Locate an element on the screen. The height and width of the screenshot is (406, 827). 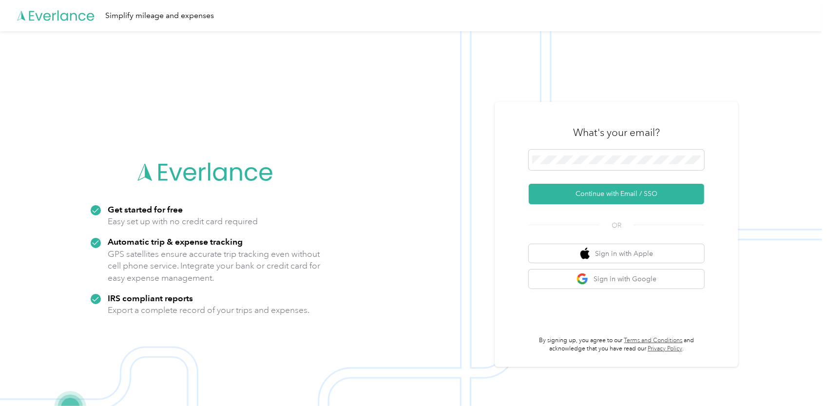
button: google logoSign in with Google is located at coordinates (617, 279).